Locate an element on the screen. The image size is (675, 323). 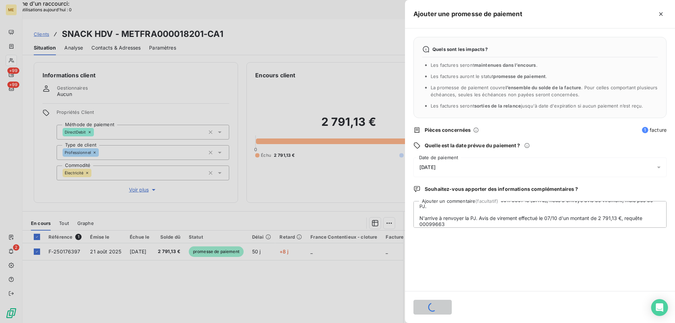
span: Les factures seront . is located at coordinates (484, 65).